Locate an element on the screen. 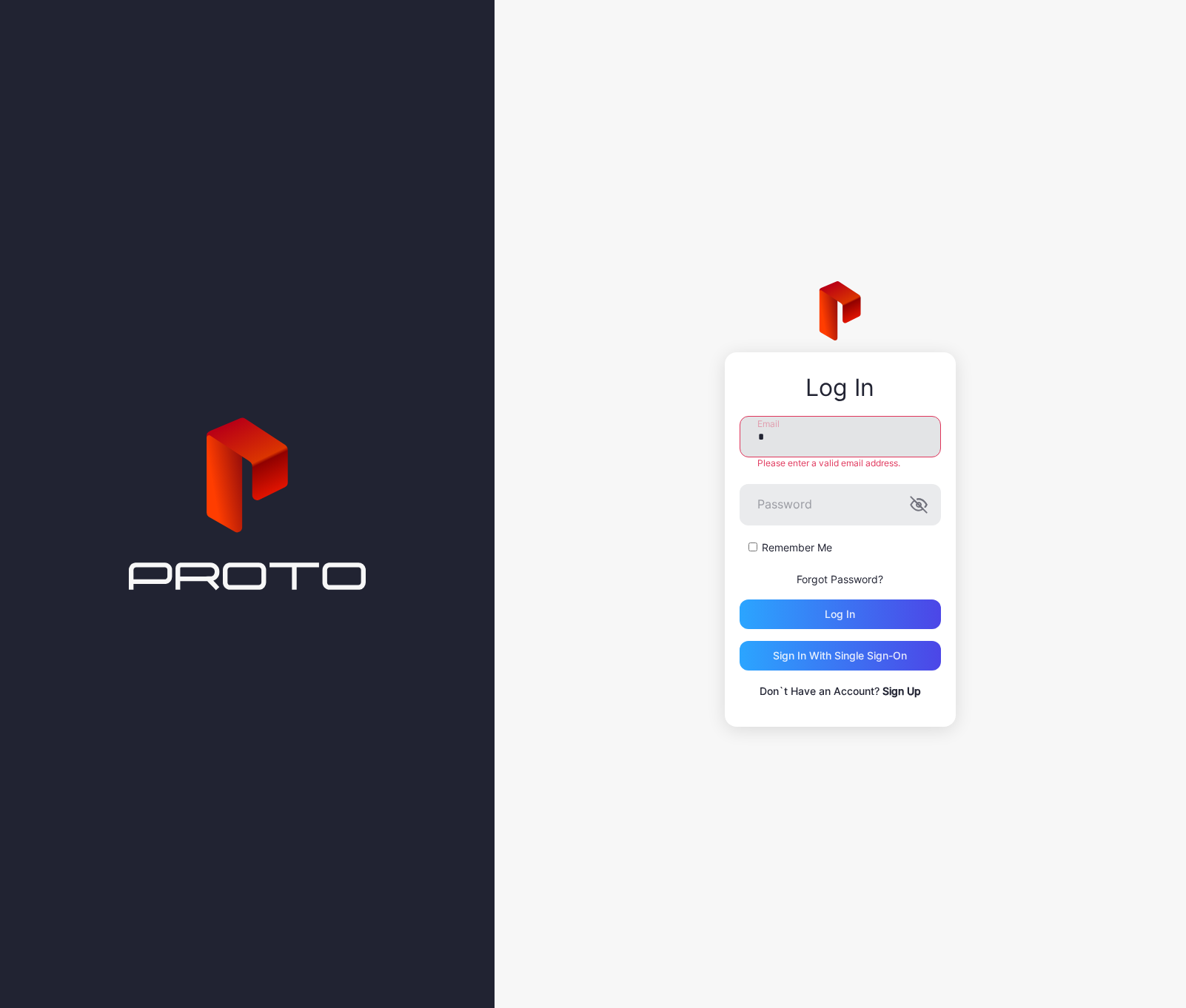  input: Email is located at coordinates (840, 437).